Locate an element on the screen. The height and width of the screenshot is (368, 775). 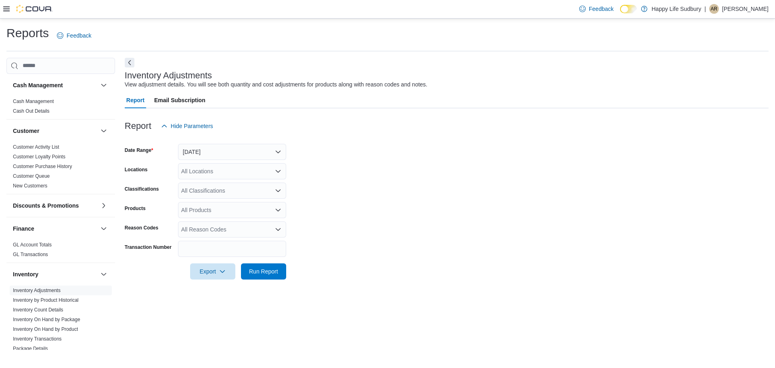
div: View adjustment details. You will see both quantity and cost adjustments for products along with ... is located at coordinates (276, 84).